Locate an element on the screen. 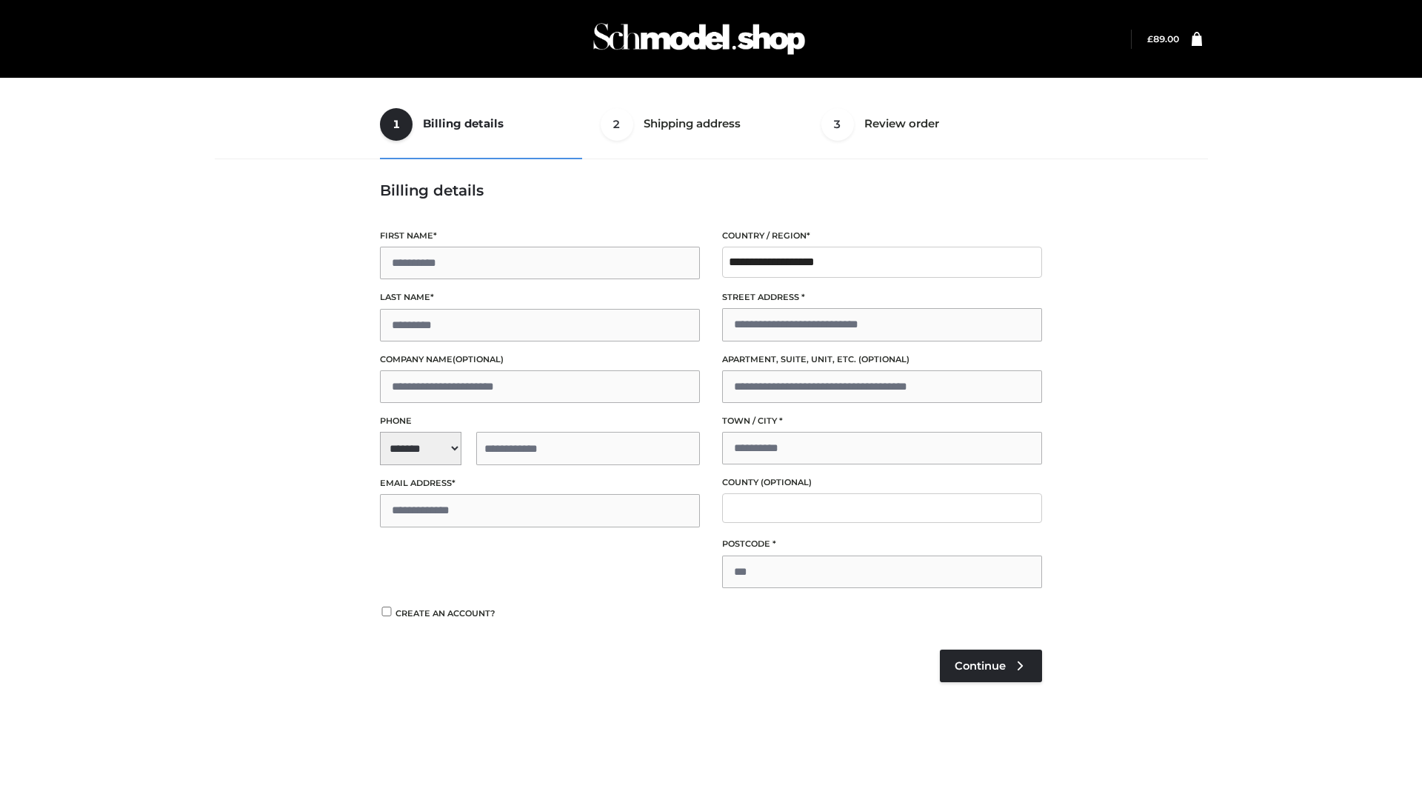 The width and height of the screenshot is (1422, 800). img: Schmodel Admin 964 is located at coordinates (699, 39).